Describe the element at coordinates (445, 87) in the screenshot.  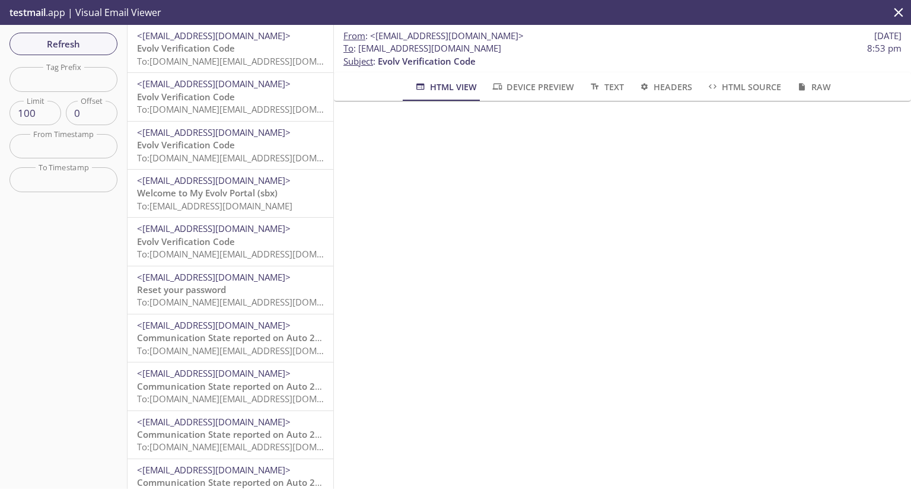
I see `span: HTML View` at that location.